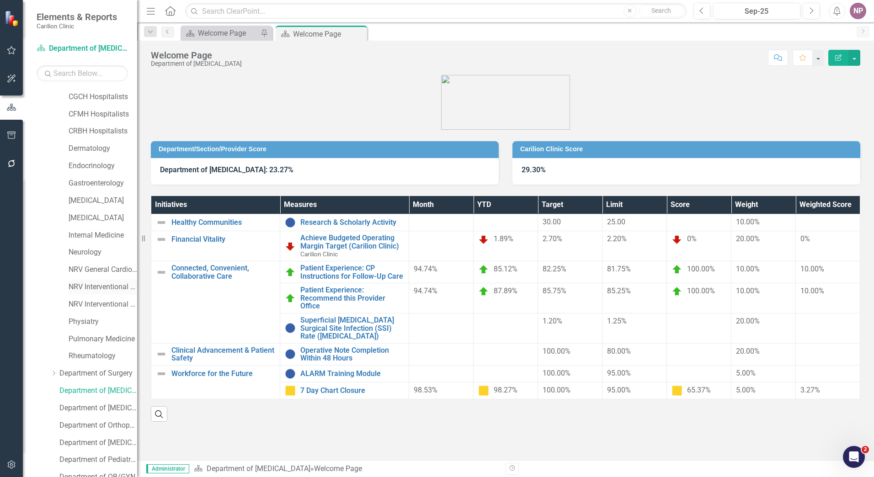 The width and height of the screenshot is (874, 477). What do you see at coordinates (103, 252) in the screenshot?
I see `a: Neurology` at bounding box center [103, 252].